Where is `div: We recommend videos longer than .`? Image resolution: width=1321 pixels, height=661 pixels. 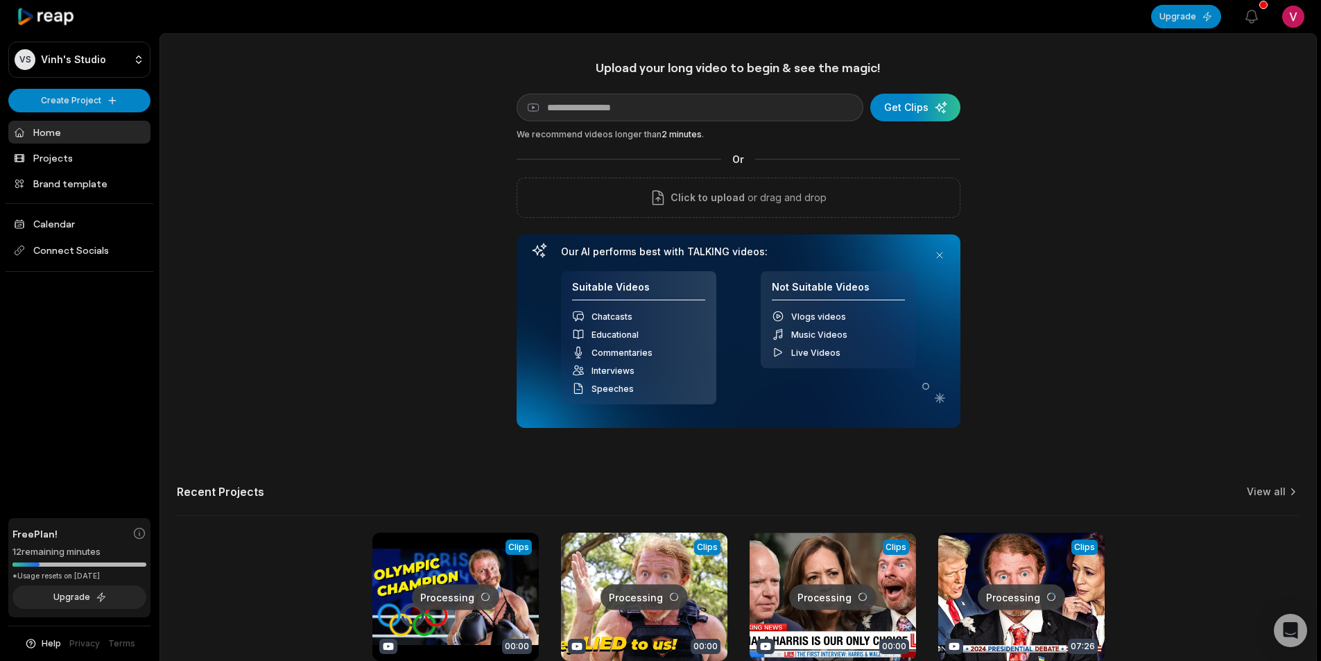
div: We recommend videos longer than . is located at coordinates (739, 135).